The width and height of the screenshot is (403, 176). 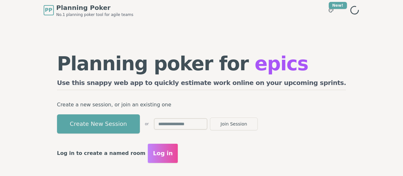 What do you see at coordinates (338, 5) in the screenshot?
I see `div: New!` at bounding box center [338, 5].